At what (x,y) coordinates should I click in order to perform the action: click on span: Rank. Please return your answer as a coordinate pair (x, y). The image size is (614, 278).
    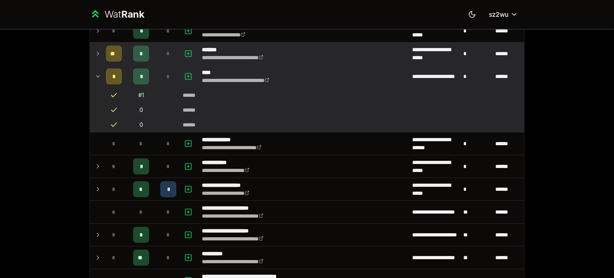
    Looking at the image, I should click on (133, 14).